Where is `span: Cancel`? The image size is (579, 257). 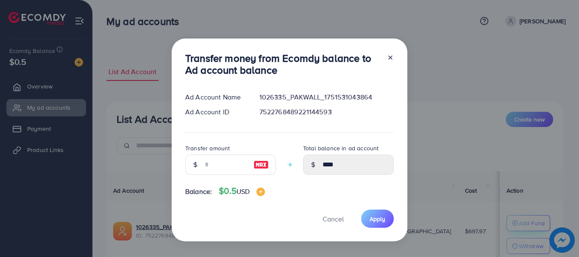
span: Cancel is located at coordinates (333, 219).